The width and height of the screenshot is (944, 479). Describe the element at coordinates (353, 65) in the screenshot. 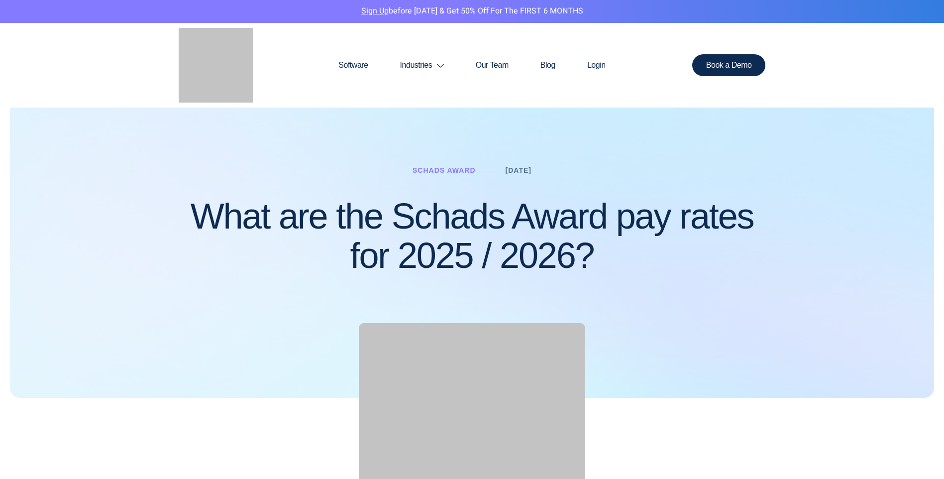

I see `a: Software` at that location.